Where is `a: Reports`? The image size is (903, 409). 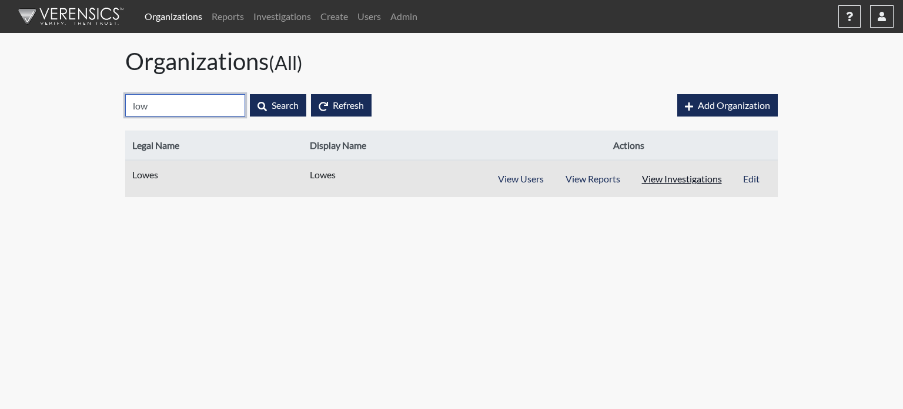
a: Reports is located at coordinates (228, 16).